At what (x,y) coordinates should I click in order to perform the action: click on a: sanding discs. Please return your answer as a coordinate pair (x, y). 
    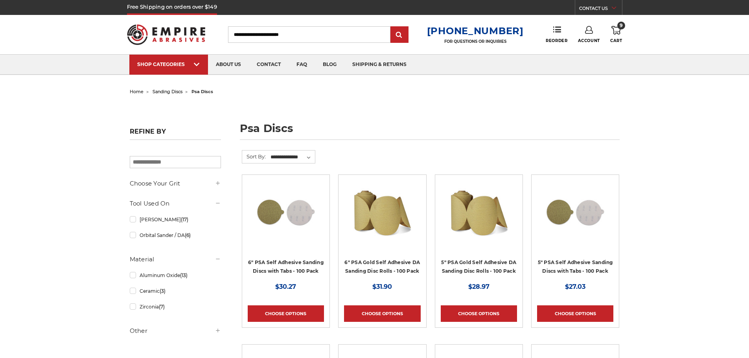
    Looking at the image, I should click on (167, 92).